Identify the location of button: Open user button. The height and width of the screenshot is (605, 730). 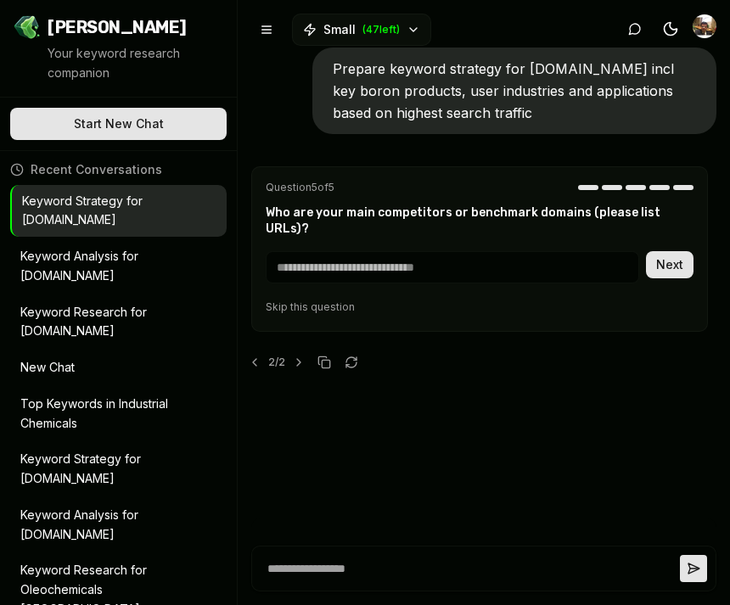
(705, 26).